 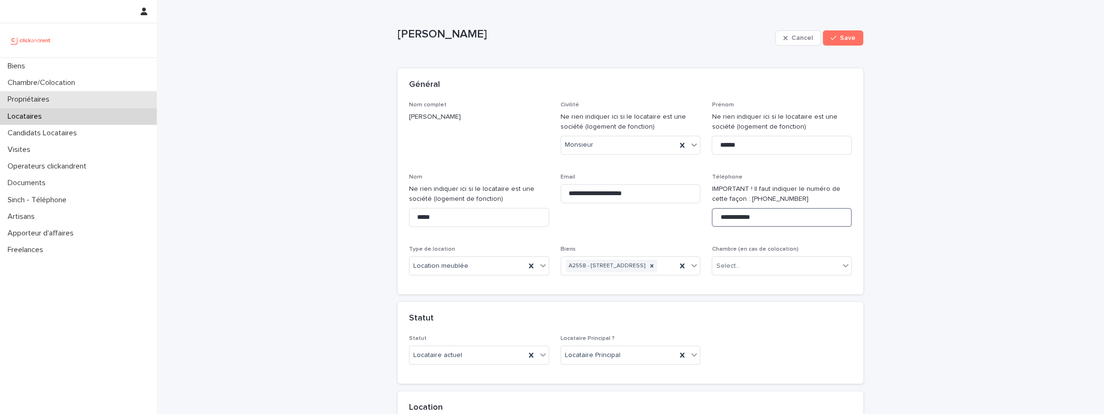 What do you see at coordinates (843, 38) in the screenshot?
I see `button: Save` at bounding box center [843, 38].